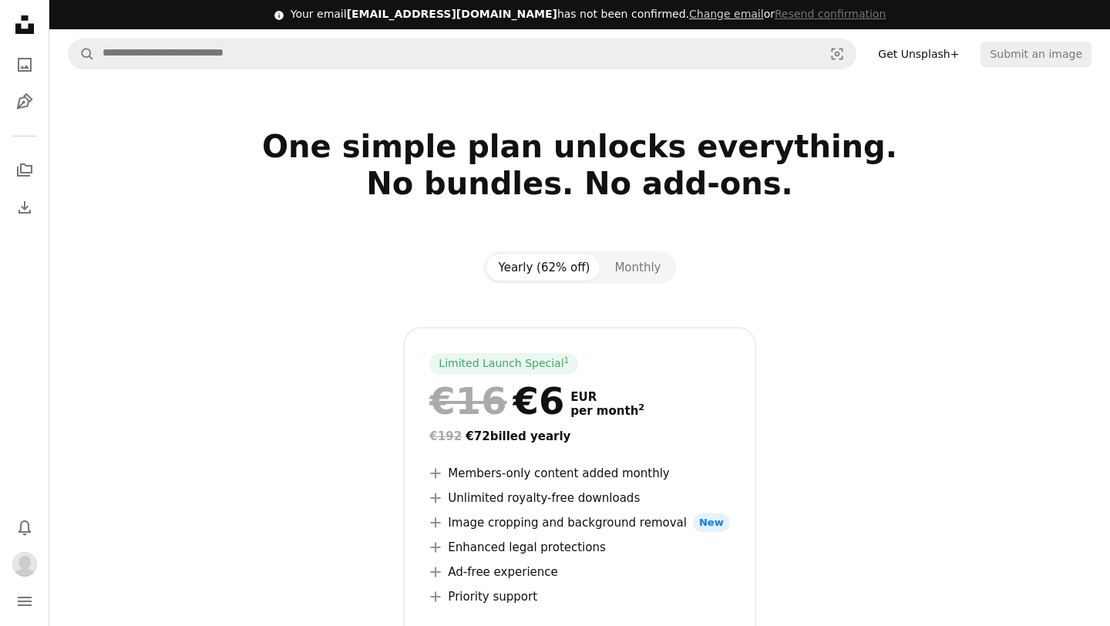 The image size is (1110, 626). I want to click on div: €72 billed yearly, so click(579, 436).